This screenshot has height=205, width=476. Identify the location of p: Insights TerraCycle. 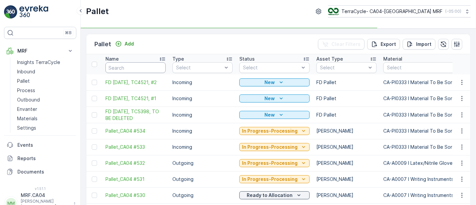
(39, 62).